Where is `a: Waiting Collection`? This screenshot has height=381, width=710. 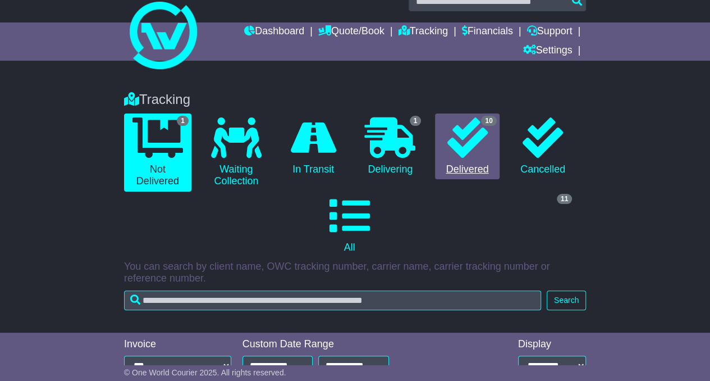
a: Waiting Collection is located at coordinates (236, 152).